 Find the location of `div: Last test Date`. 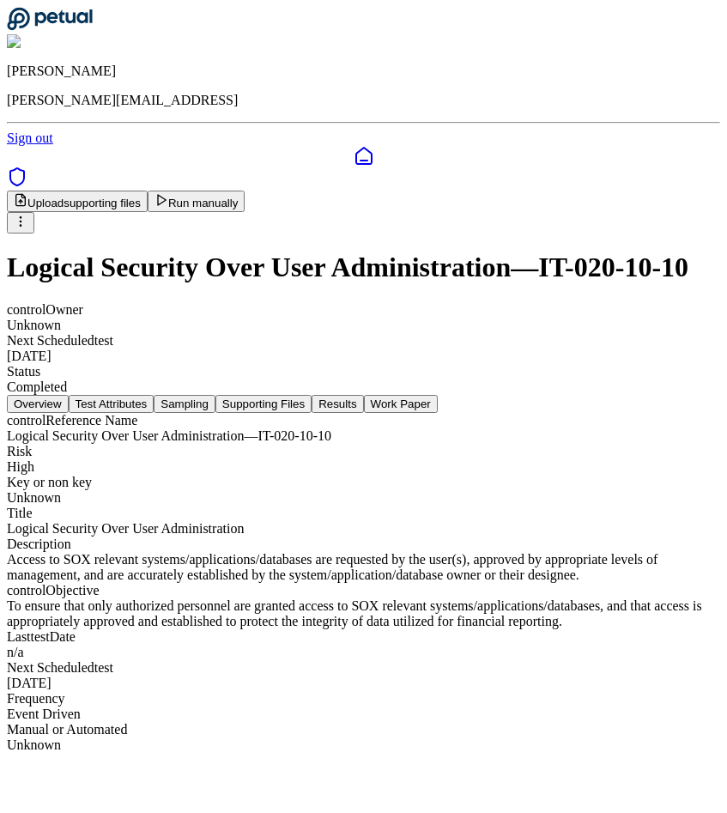

div: Last test Date is located at coordinates (363, 637).